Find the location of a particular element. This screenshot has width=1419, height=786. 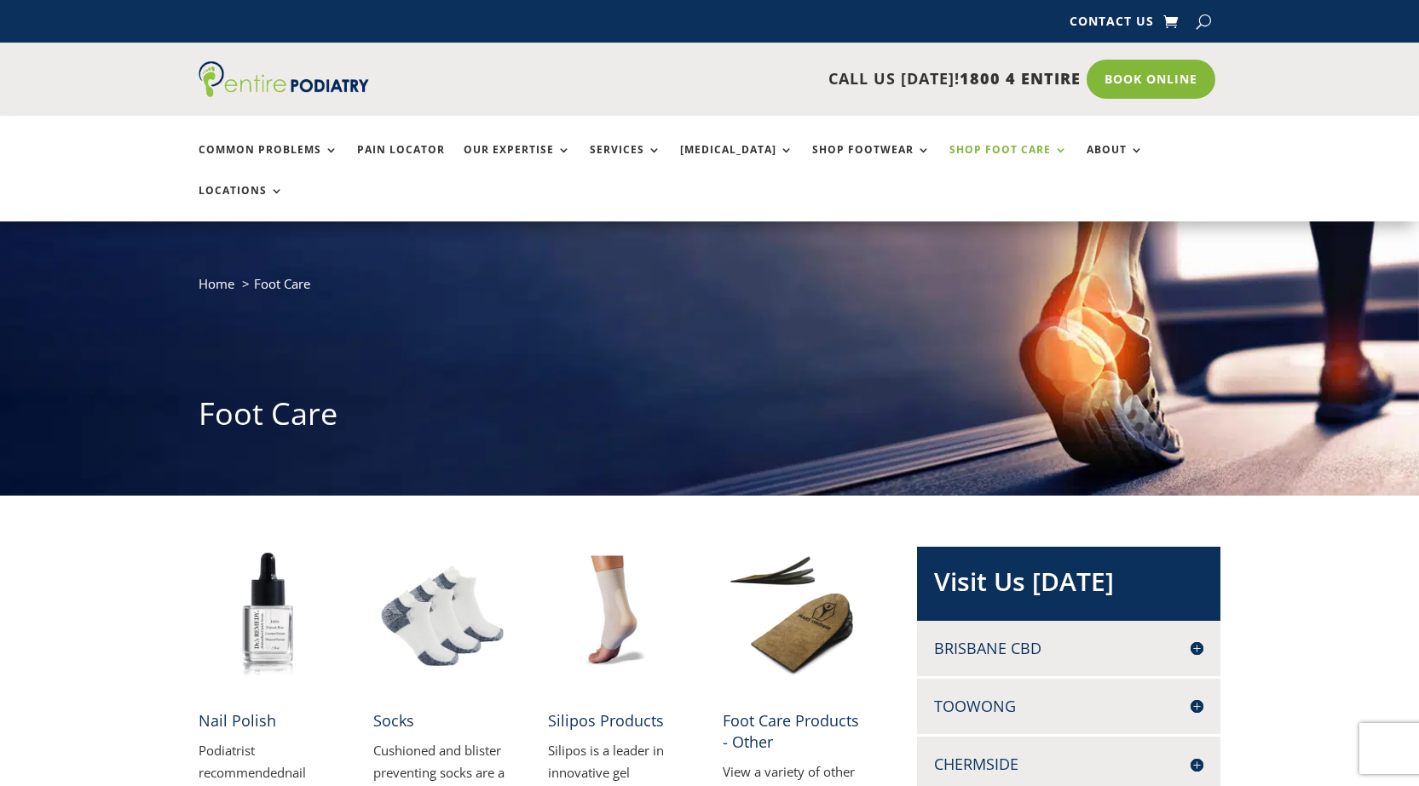

a: Our Expertise is located at coordinates (517, 162).